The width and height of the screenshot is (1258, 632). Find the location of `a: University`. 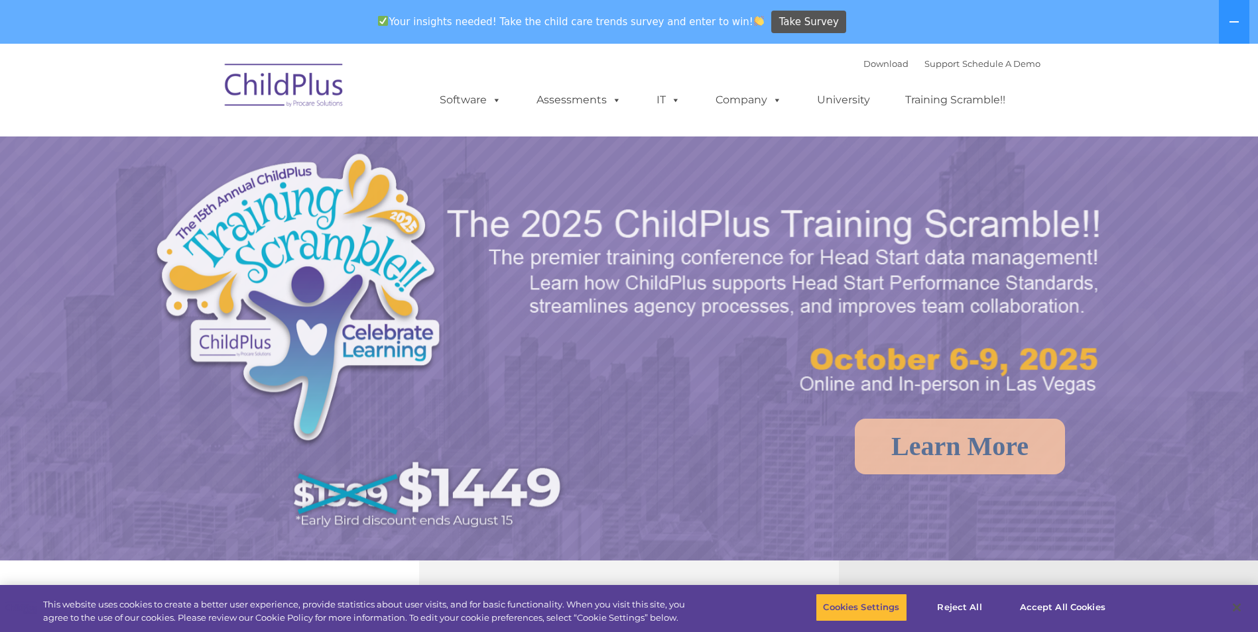

a: University is located at coordinates (843, 100).